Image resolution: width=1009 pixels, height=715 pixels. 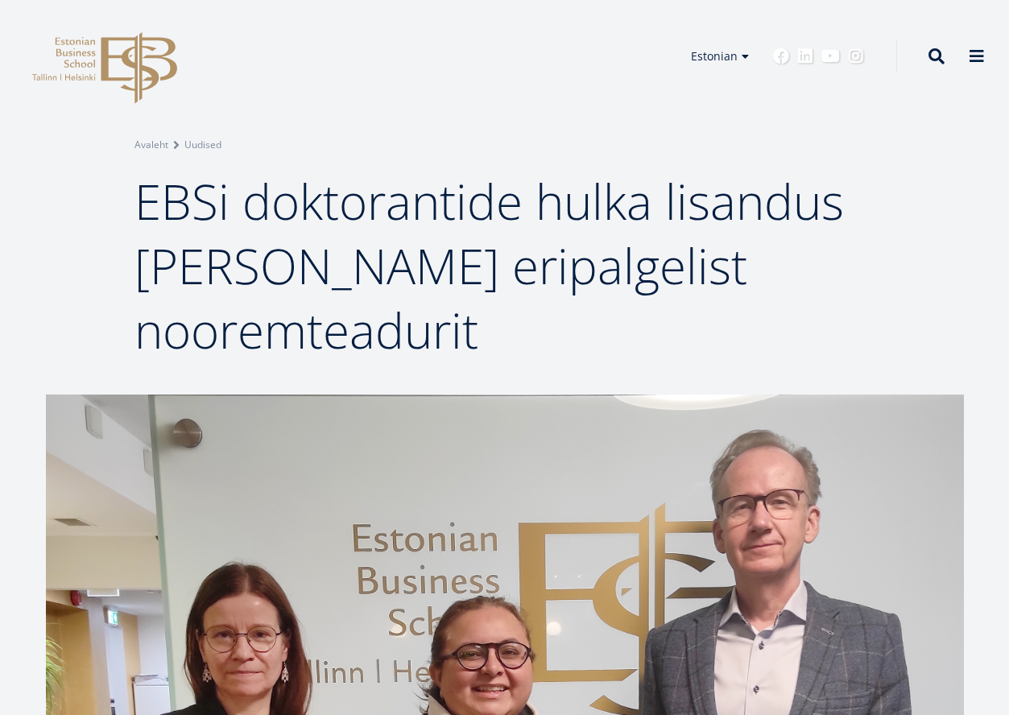 What do you see at coordinates (781, 56) in the screenshot?
I see `a: Facebook` at bounding box center [781, 56].